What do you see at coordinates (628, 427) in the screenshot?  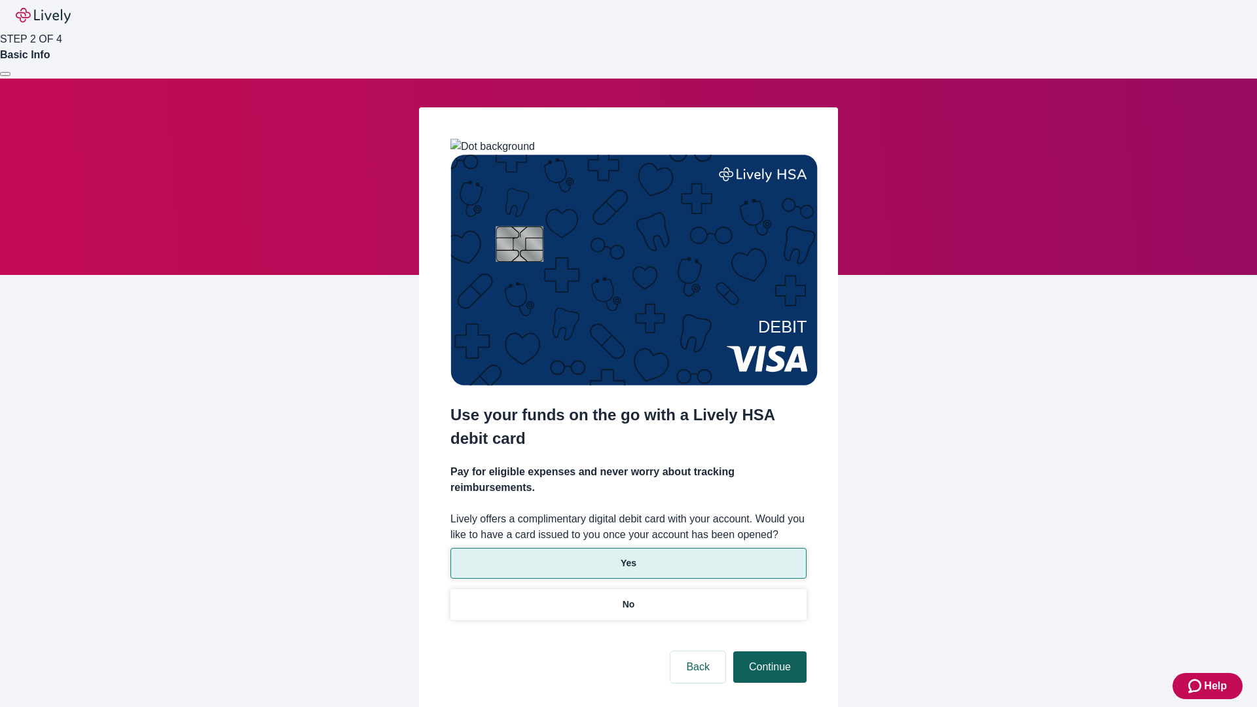 I see `h2: Use your funds on the go with a Lively HSA debit card` at bounding box center [628, 427].